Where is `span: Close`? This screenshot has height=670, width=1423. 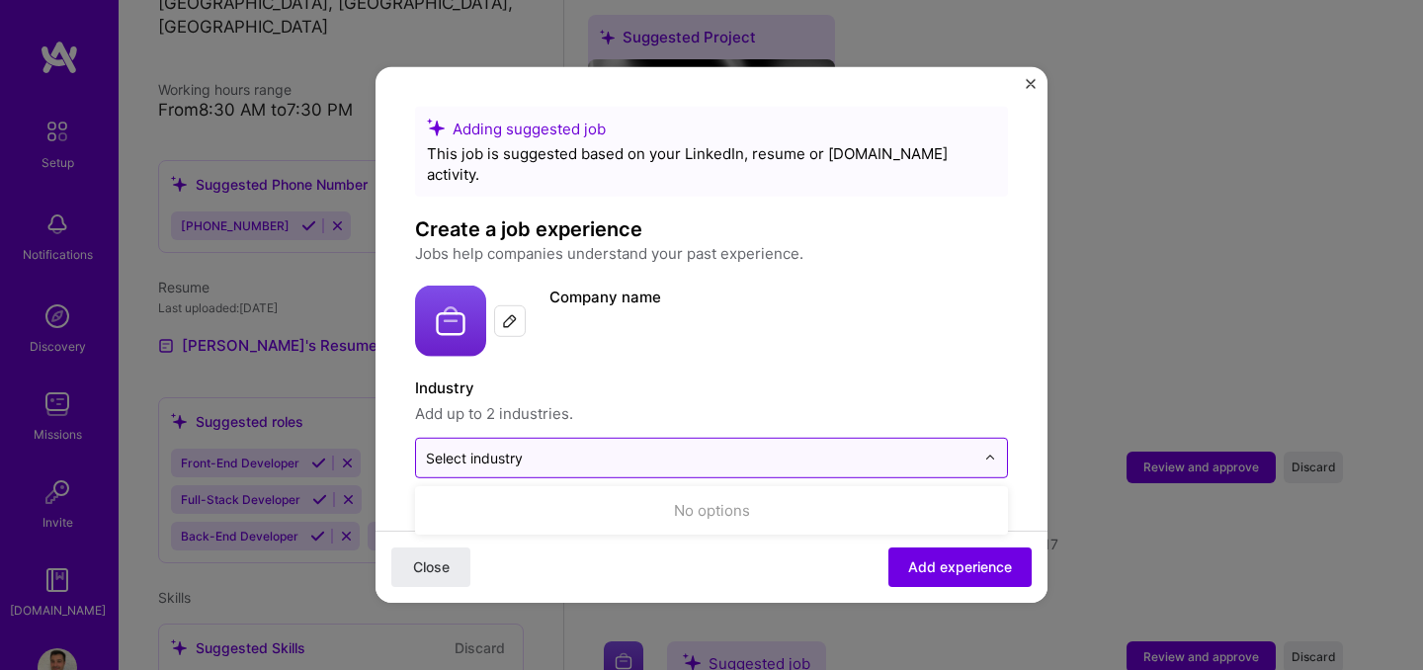
span: Close is located at coordinates (431, 567).